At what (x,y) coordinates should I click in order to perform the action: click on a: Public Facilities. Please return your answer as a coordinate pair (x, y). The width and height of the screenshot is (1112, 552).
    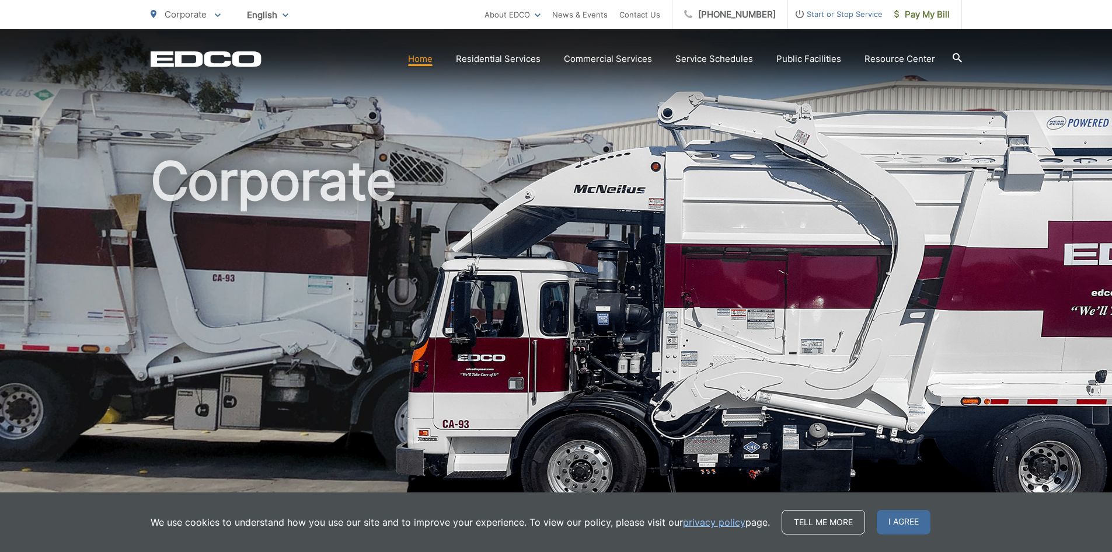
    Looking at the image, I should click on (809, 59).